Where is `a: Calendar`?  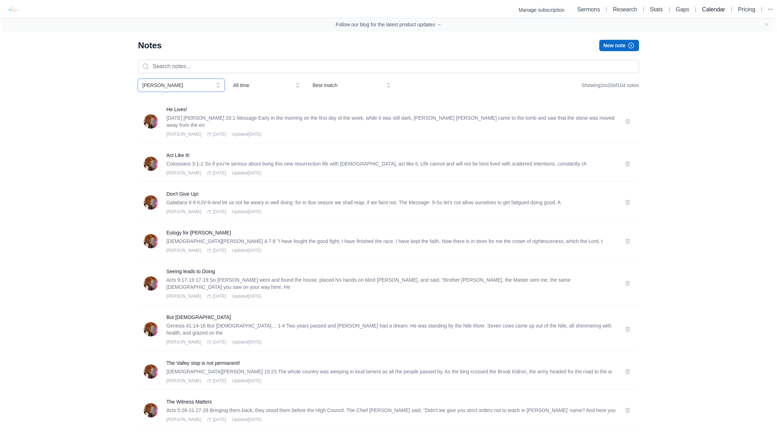 a: Calendar is located at coordinates (714, 9).